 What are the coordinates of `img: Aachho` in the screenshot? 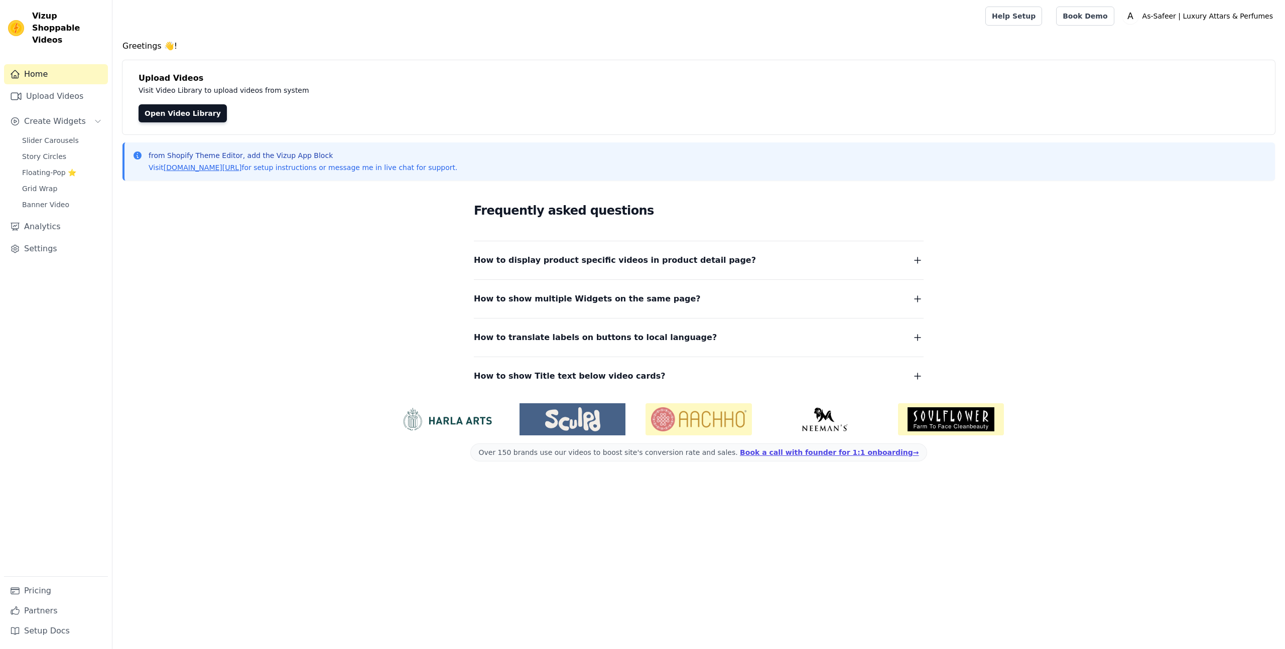 It's located at (698, 420).